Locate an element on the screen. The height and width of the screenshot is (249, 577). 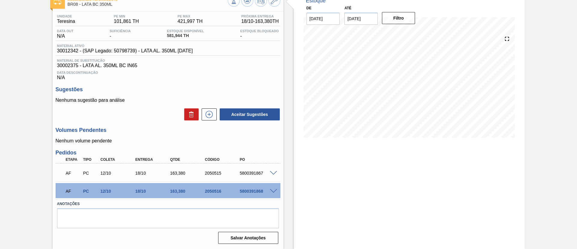
div: Tipo is located at coordinates (90, 159).